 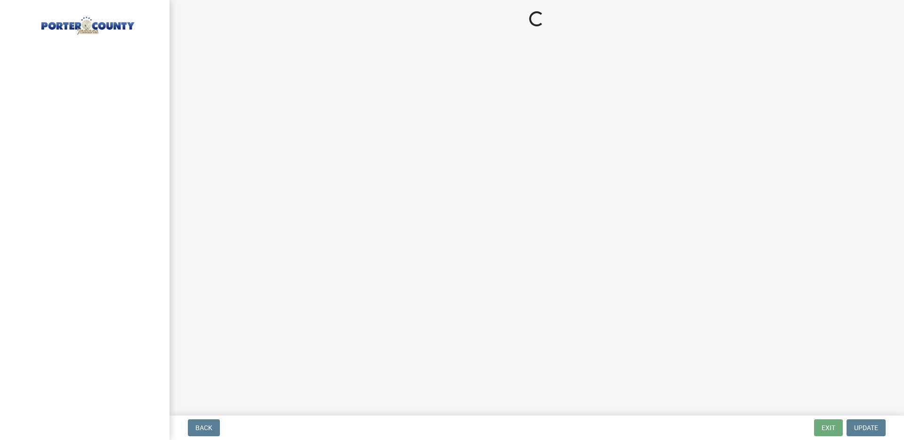 What do you see at coordinates (866, 428) in the screenshot?
I see `span: Update` at bounding box center [866, 428].